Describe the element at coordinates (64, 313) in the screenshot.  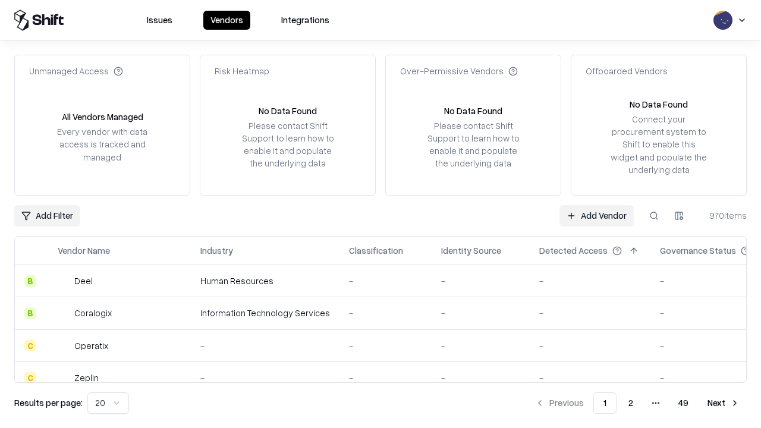
I see `img: Coralogix` at that location.